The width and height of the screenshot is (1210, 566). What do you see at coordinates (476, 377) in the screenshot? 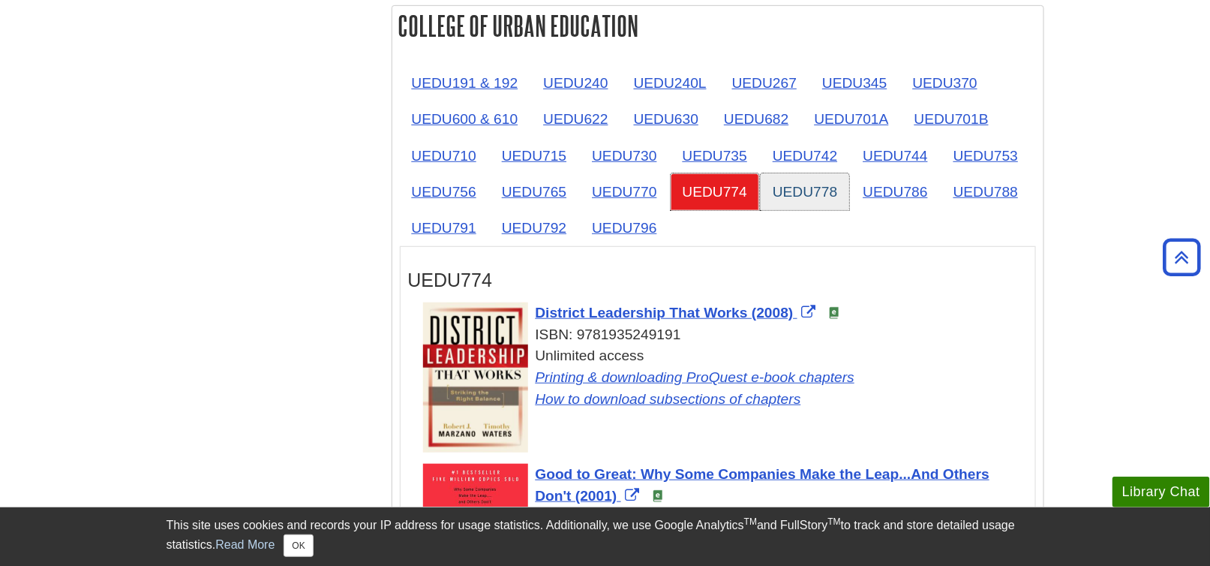
I see `img: Cover Art` at bounding box center [476, 377].